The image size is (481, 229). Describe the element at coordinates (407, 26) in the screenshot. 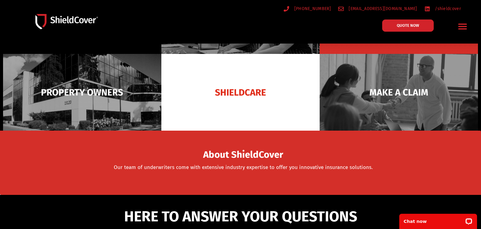

I see `a: QUOTE NOW` at that location.